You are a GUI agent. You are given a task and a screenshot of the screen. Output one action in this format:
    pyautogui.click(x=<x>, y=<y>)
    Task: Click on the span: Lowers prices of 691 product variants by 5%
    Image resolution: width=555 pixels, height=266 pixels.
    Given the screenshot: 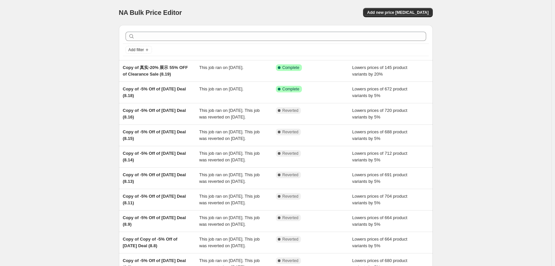 What is the action you would take?
    pyautogui.click(x=380, y=178)
    